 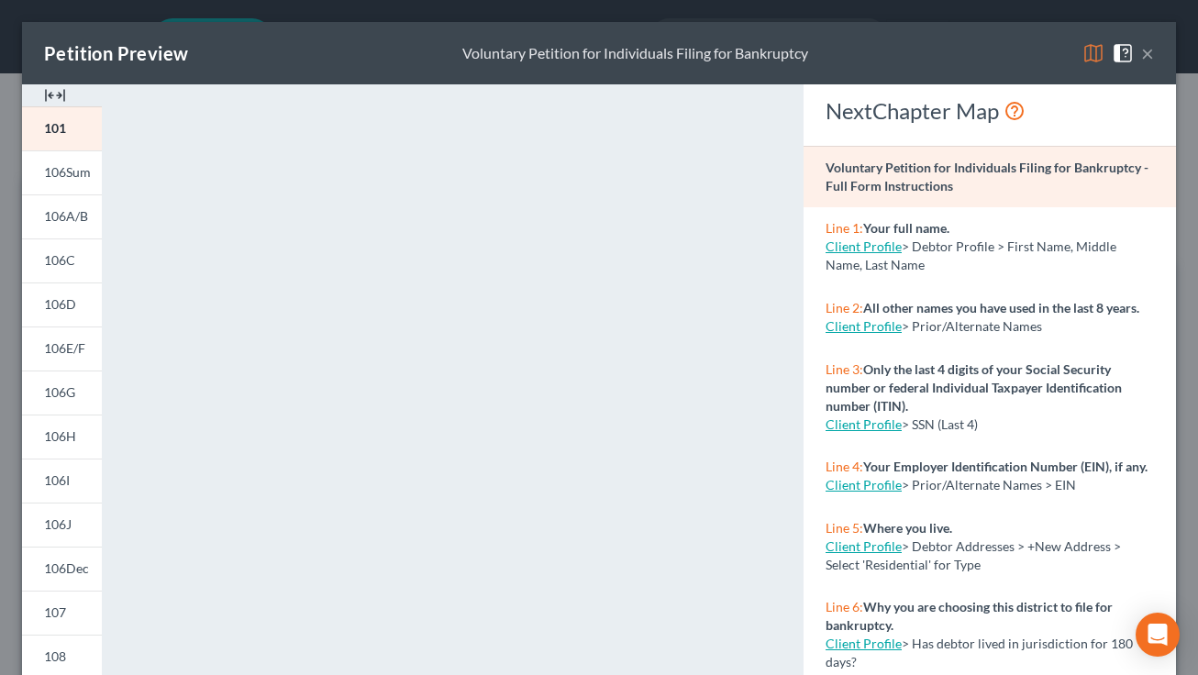 I want to click on img: map-eea8200ae884c6f1103ae1953ef3d486a96c86aabb227e865a55264e3737af1f.svg, so click(x=1094, y=53).